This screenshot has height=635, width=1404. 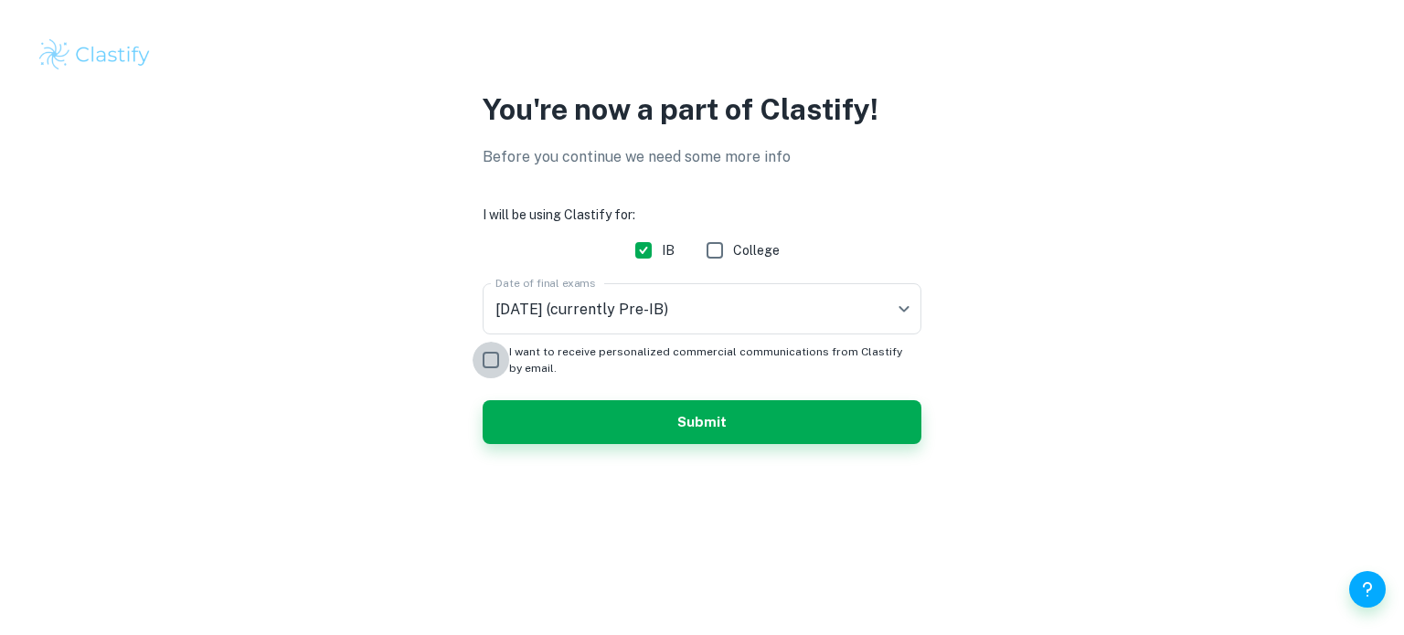 What do you see at coordinates (702, 55) in the screenshot?
I see `a: Clastify logo` at bounding box center [702, 55].